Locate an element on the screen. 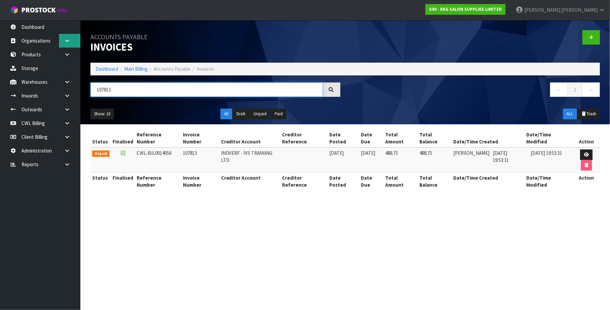 This screenshot has height=310, width=610. button: ALL is located at coordinates (570, 114).